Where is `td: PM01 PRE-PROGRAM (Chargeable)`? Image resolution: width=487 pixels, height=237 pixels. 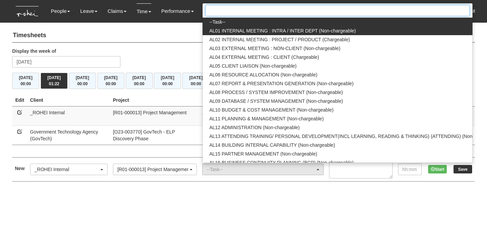 td: PM01 PRE-PROGRAM (Chargeable) is located at coordinates (263, 135).